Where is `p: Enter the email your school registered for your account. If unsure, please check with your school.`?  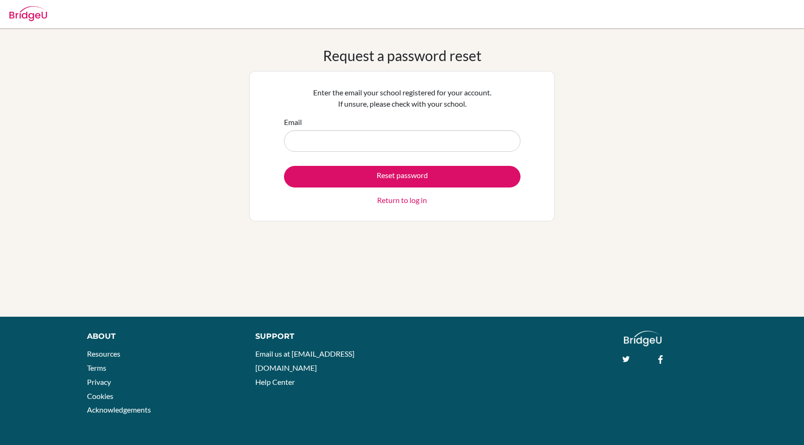
p: Enter the email your school registered for your account. If unsure, please check with your school. is located at coordinates (402, 98).